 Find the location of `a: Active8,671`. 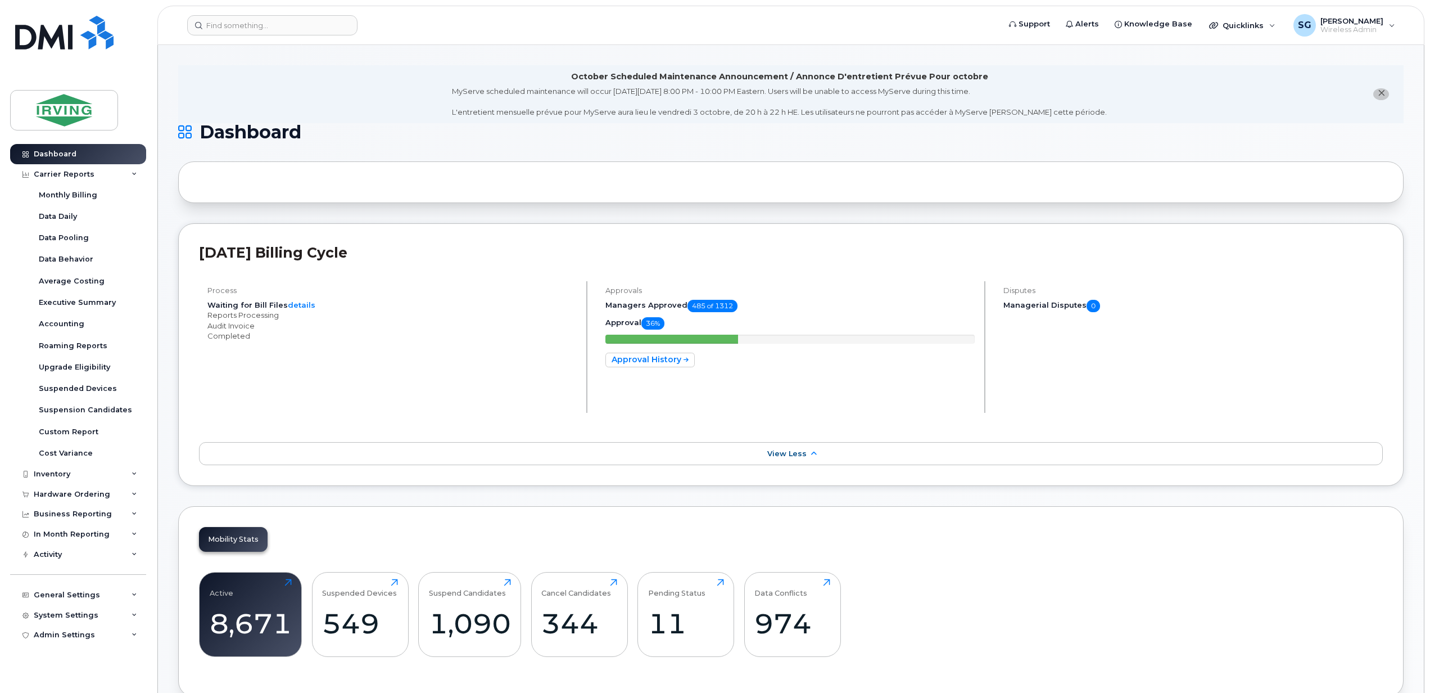

a: Active8,671 is located at coordinates (251, 615).